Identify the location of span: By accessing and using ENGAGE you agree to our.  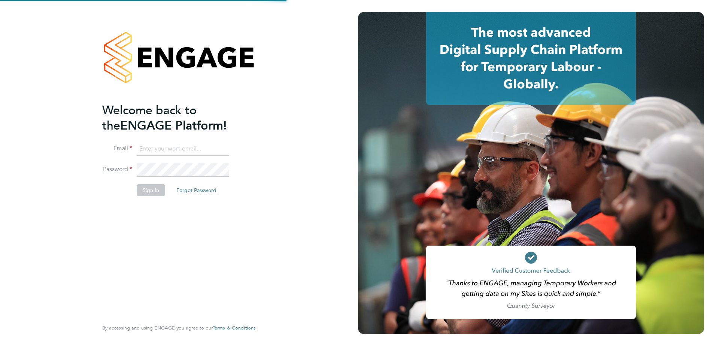
(179, 328).